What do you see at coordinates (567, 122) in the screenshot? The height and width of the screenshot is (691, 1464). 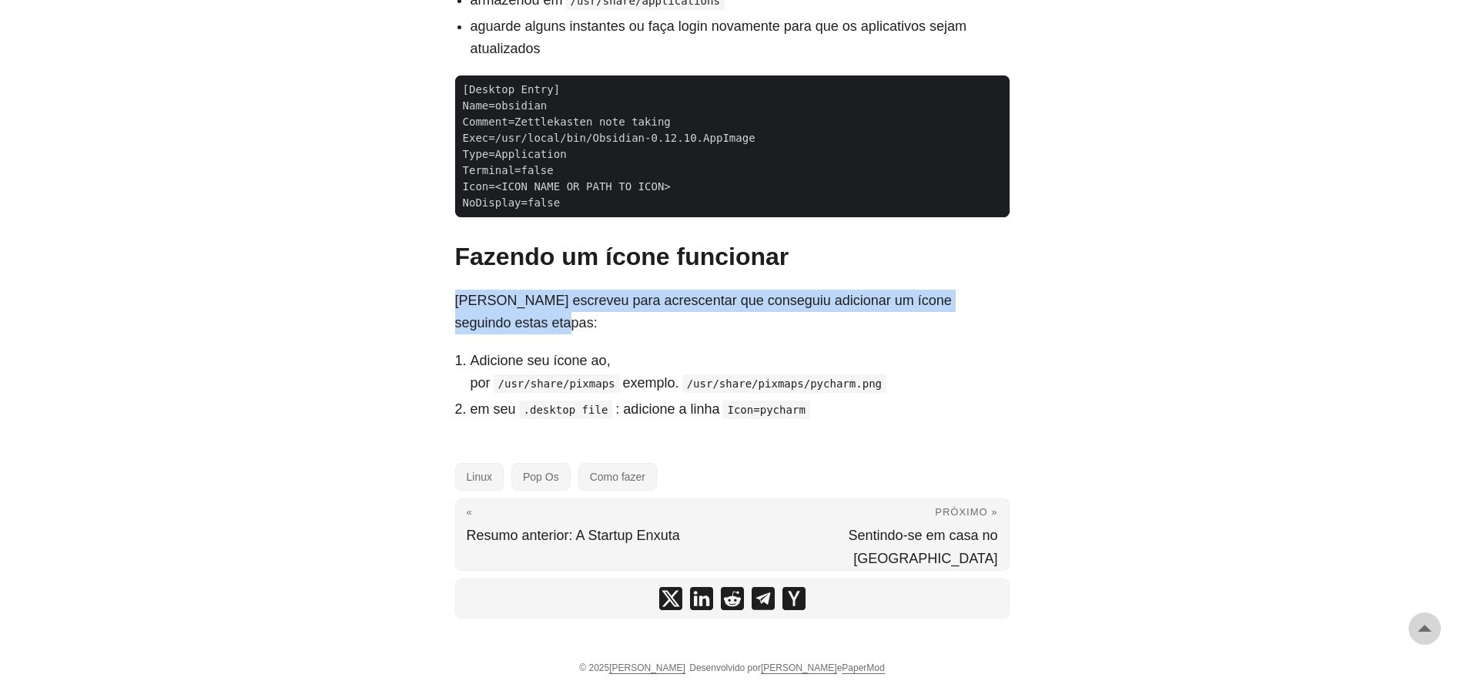 I see `span: Comment=Zettlekasten note taking` at bounding box center [567, 122].